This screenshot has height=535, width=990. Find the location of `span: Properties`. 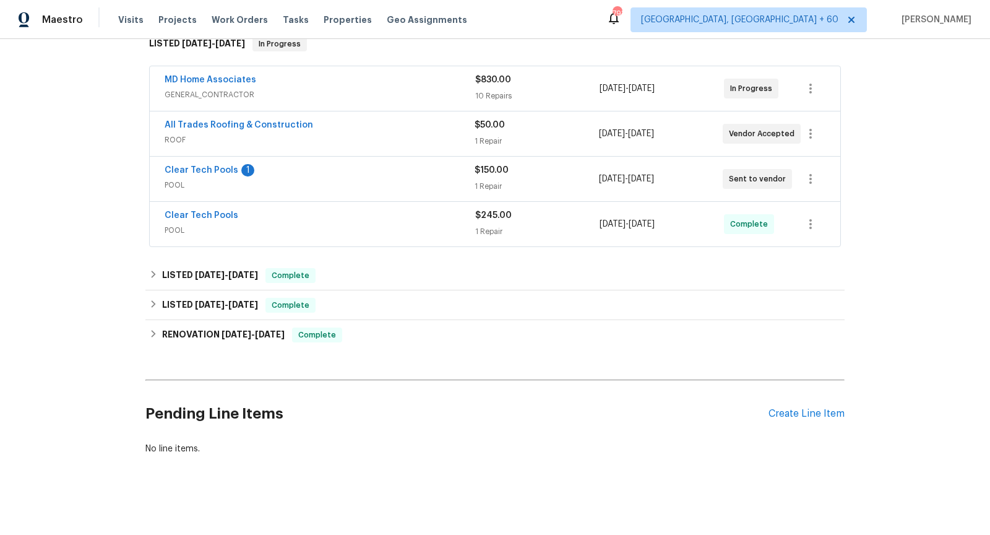

span: Properties is located at coordinates (348, 20).